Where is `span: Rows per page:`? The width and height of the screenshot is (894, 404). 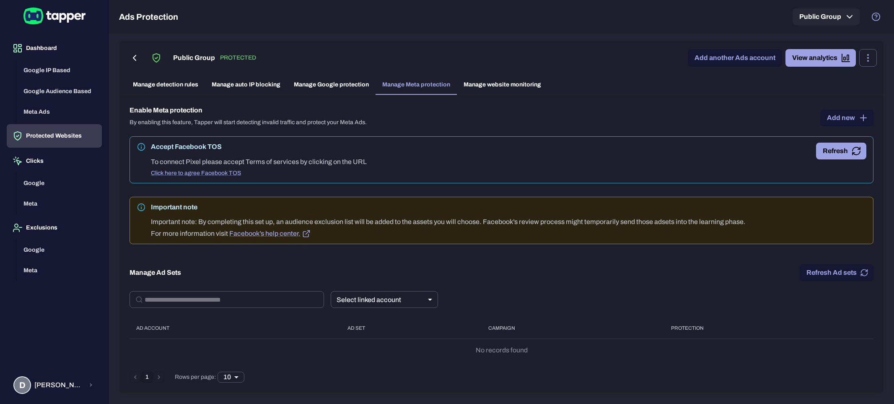 span: Rows per page: is located at coordinates (195, 377).